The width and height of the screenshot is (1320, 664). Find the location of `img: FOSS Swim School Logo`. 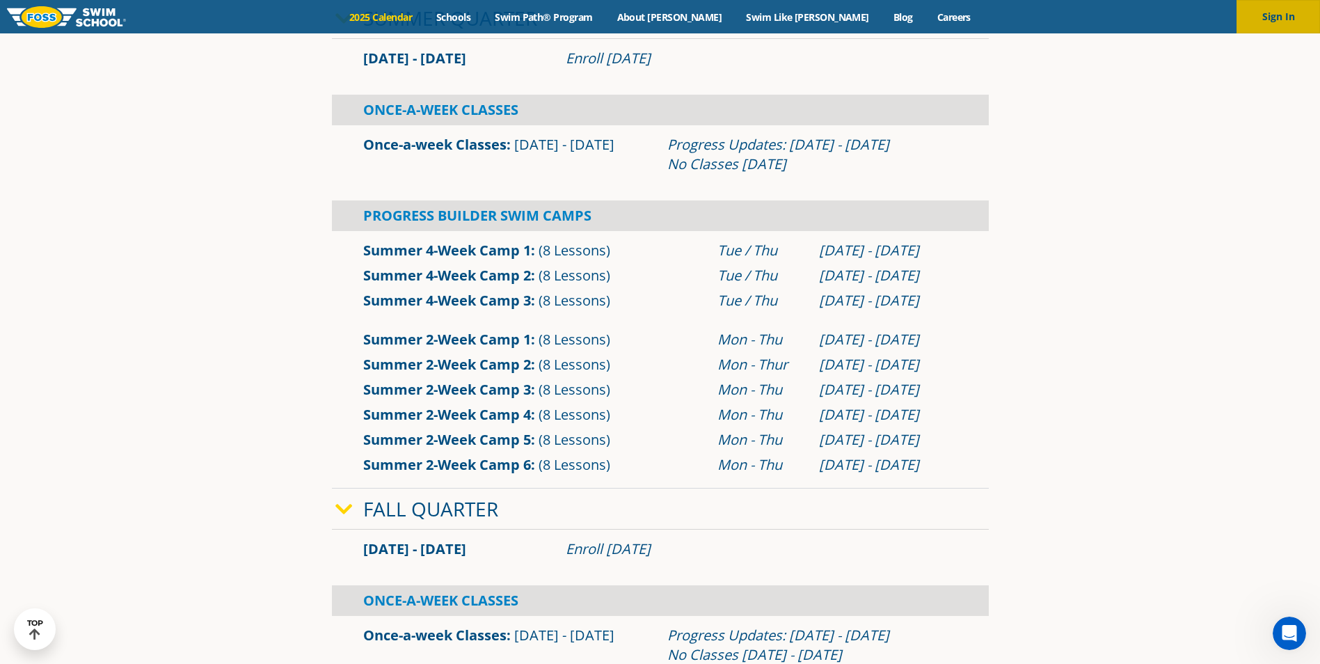

img: FOSS Swim School Logo is located at coordinates (66, 17).